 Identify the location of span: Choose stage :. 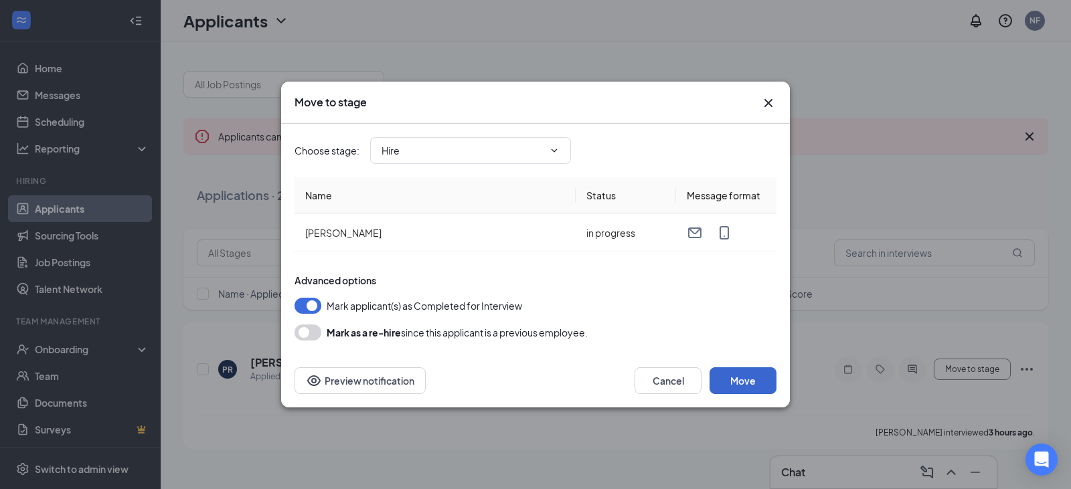
(327, 151).